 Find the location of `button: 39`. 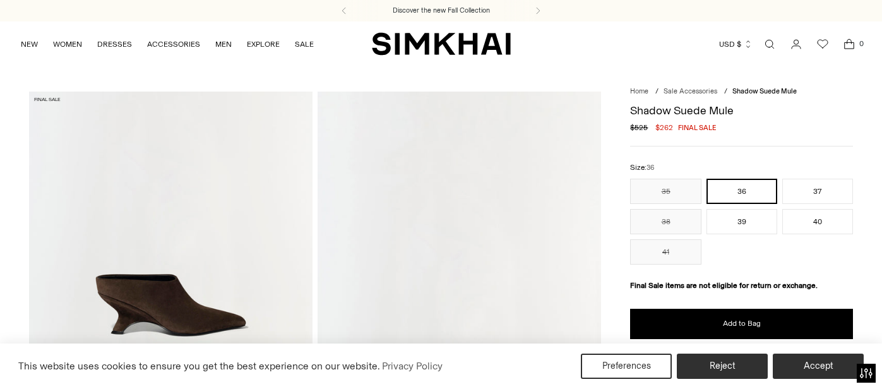

button: 39 is located at coordinates (742, 222).